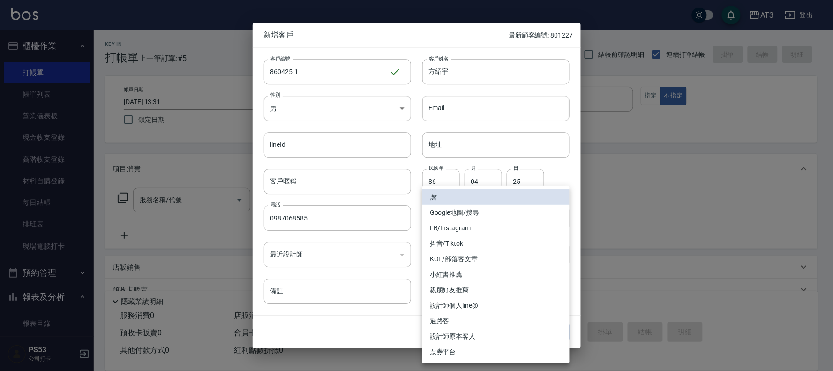 This screenshot has height=371, width=833. Describe the element at coordinates (496, 243) in the screenshot. I see `li: 抖音/Tiktok` at that location.